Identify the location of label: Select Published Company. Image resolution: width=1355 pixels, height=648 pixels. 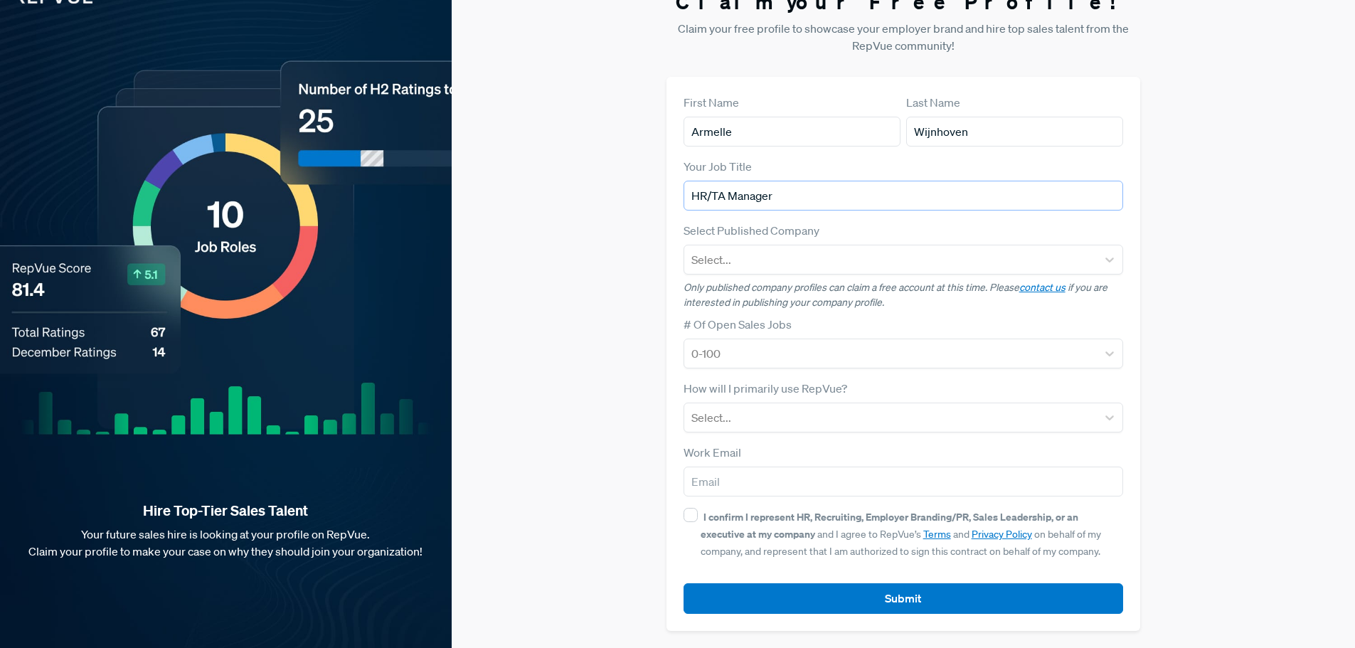
(751, 230).